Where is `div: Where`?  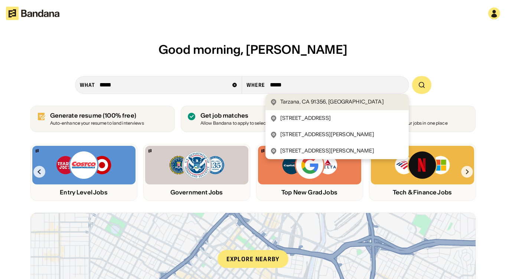
div: Where is located at coordinates (256, 85).